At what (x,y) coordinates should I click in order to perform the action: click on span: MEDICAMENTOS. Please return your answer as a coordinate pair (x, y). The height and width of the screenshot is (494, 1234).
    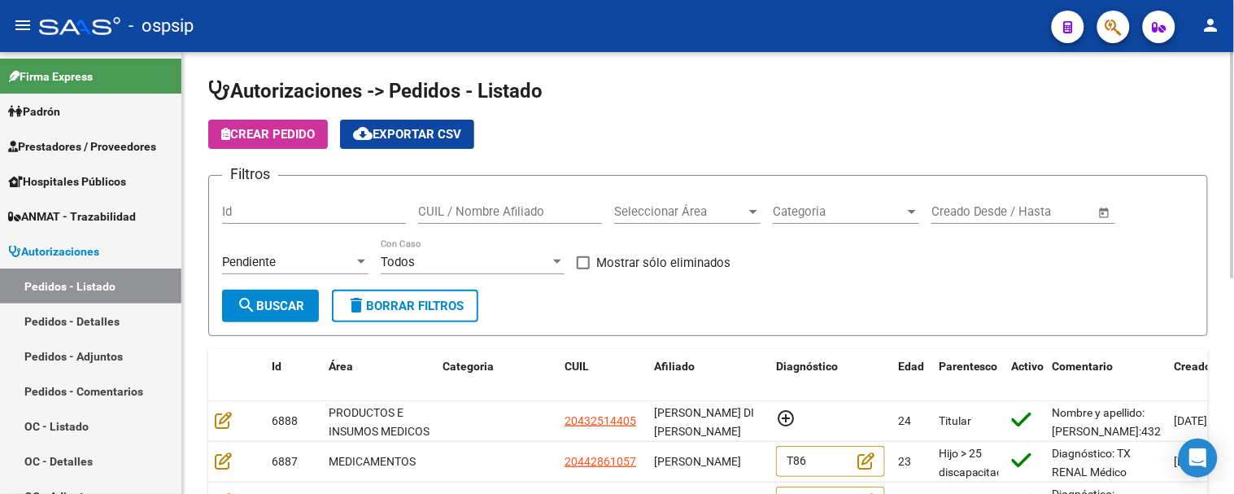
    Looking at the image, I should click on (372, 461).